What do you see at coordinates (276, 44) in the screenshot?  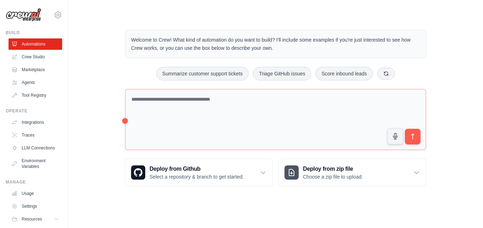 I see `p: Welcome to Crew! What kind of automation do you want to build? I'll include some examples if you'...` at bounding box center [276, 44].